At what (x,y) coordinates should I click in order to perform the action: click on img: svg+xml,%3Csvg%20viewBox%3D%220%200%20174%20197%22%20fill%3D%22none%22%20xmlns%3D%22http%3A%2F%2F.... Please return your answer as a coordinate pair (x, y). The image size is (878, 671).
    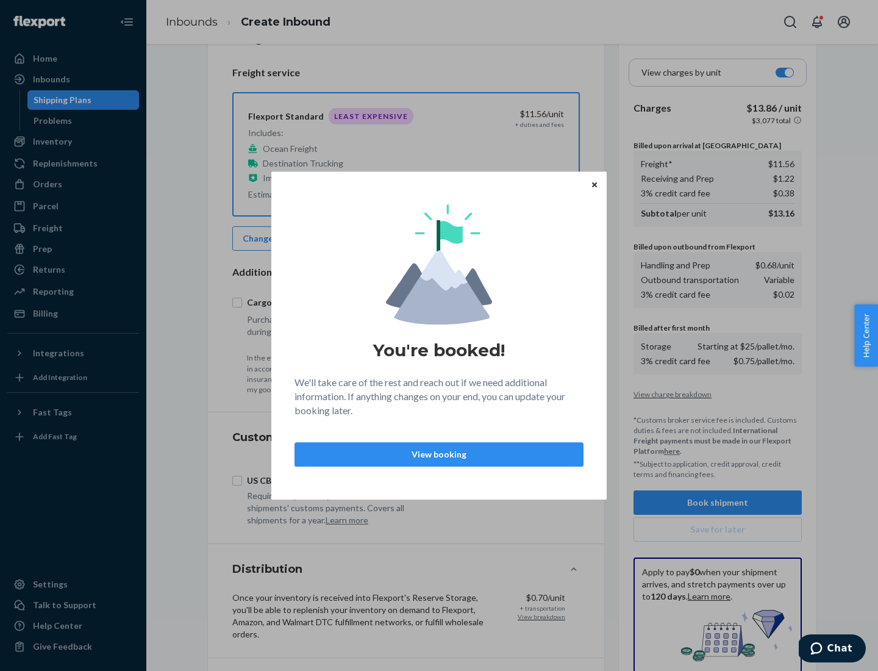
    Looking at the image, I should click on (439, 264).